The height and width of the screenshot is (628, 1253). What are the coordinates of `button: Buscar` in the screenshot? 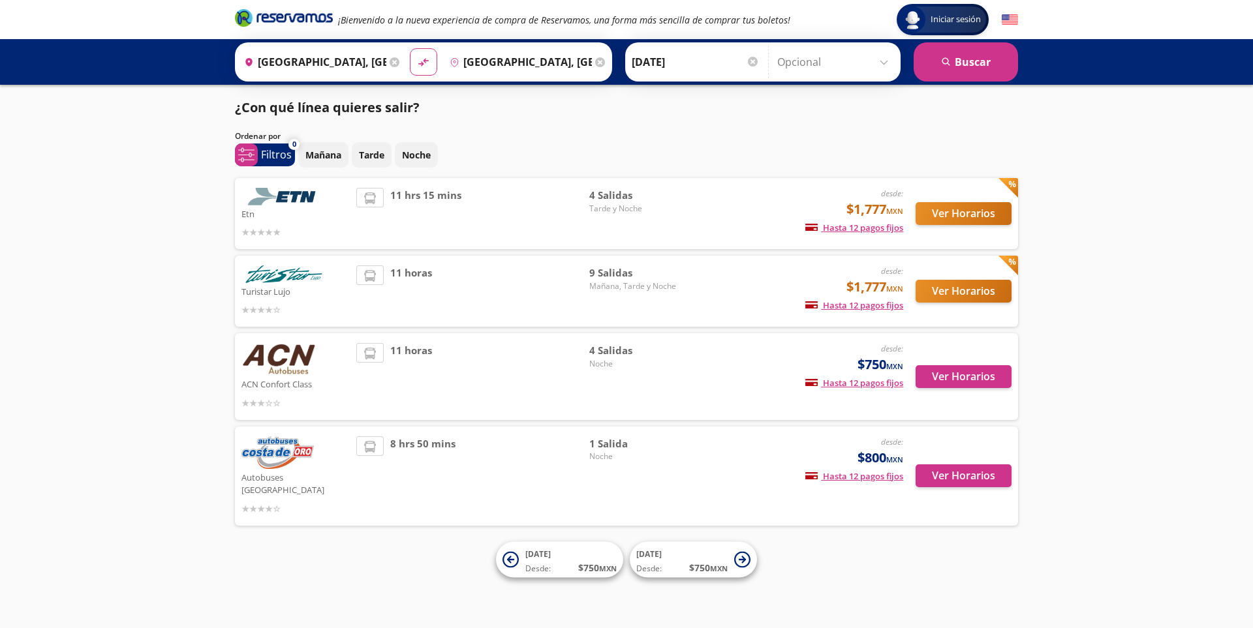 It's located at (966, 62).